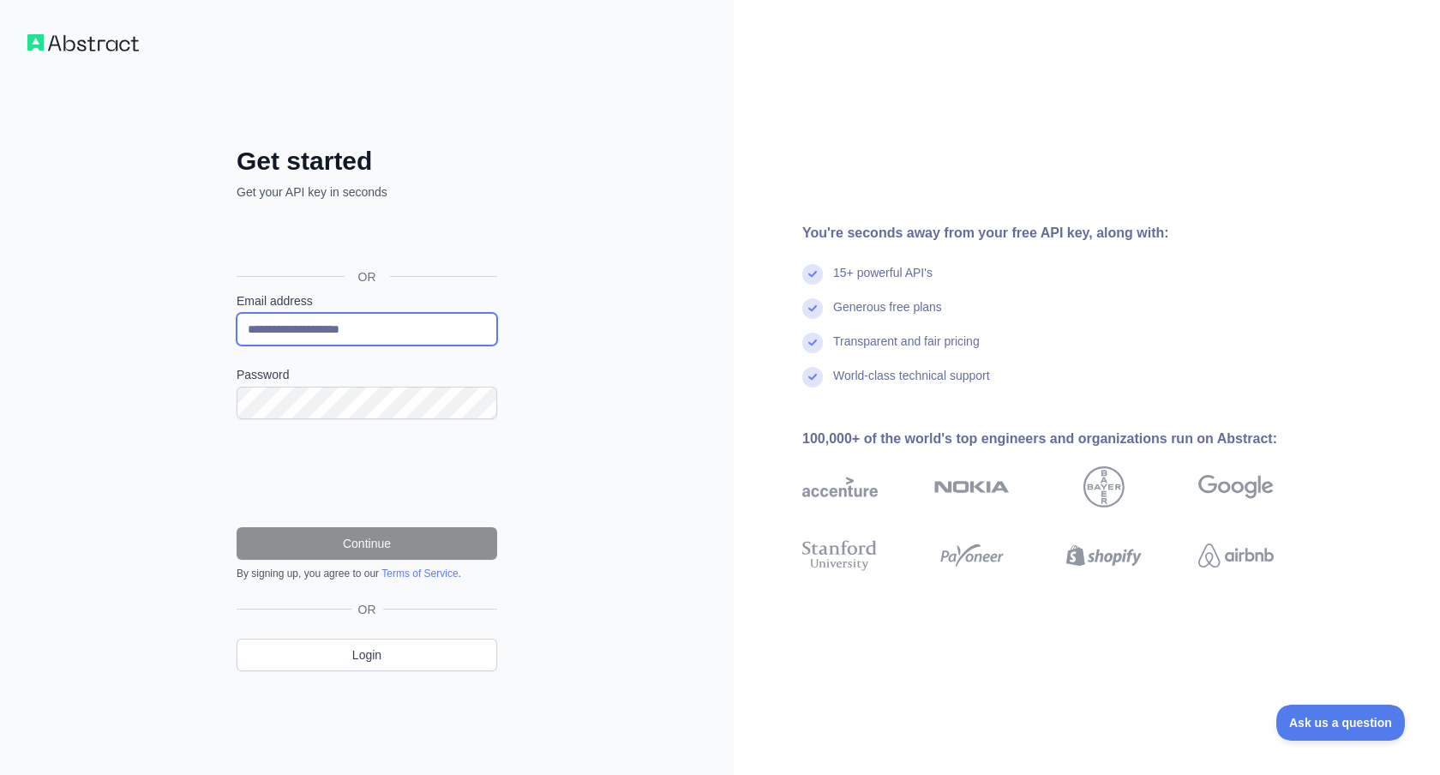  Describe the element at coordinates (972, 555) in the screenshot. I see `img: payoneer` at that location.